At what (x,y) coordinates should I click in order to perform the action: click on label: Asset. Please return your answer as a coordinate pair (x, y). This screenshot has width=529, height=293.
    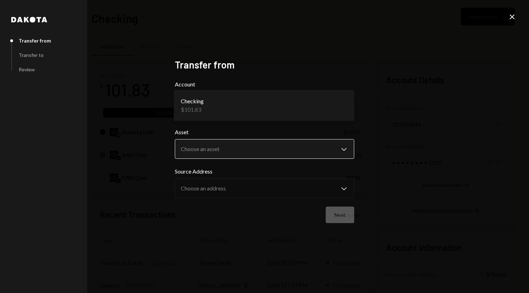
    Looking at the image, I should click on (264, 132).